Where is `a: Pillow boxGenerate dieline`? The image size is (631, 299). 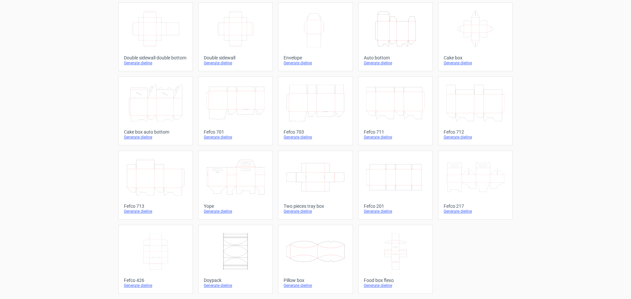
a: Pillow boxGenerate dieline is located at coordinates (315, 260).